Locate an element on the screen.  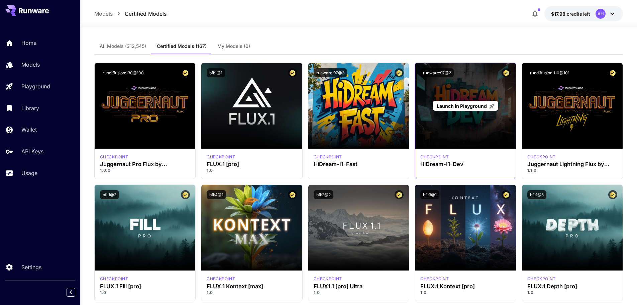
div: HiDream Fast is located at coordinates (328, 157).